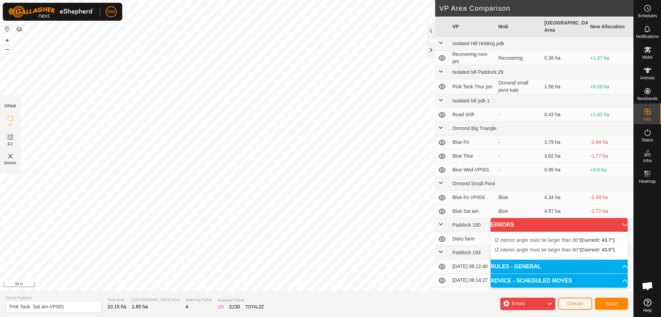 This screenshot has height=317, width=661. Describe the element at coordinates (10, 106) in the screenshot. I see `div: DRAW` at that location.